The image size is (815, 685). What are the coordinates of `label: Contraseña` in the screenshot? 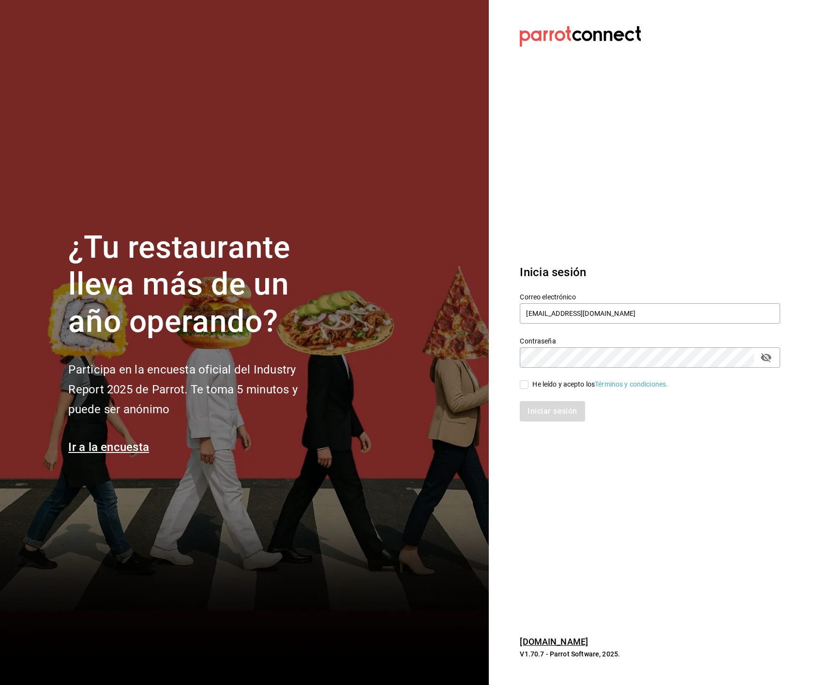 It's located at (650, 340).